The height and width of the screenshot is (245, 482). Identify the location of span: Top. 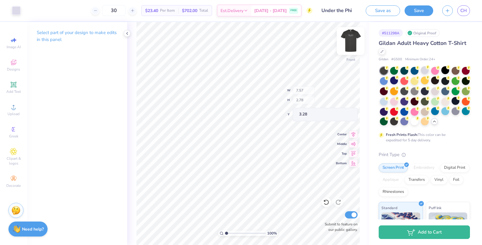
(341, 153).